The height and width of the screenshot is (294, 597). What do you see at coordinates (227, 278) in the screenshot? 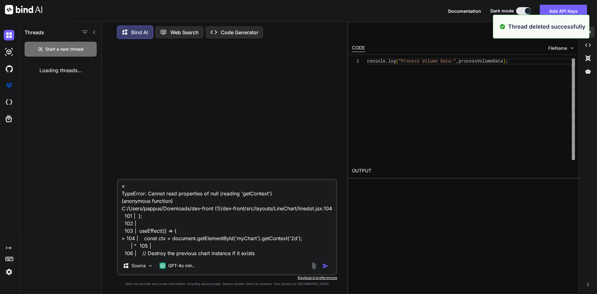
I see `p: Keyboard preferences` at bounding box center [227, 278].